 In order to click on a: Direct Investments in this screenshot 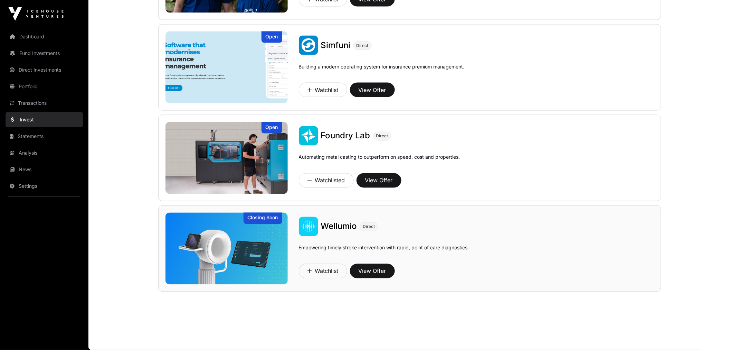, I will do `click(44, 70)`.